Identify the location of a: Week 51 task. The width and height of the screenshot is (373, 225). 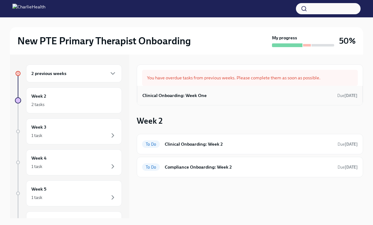
(68, 194).